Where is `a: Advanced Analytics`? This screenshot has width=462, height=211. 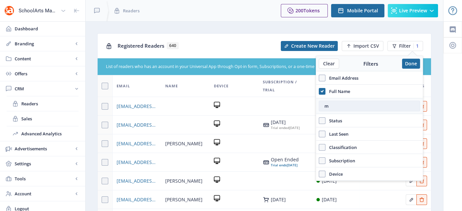 a: Advanced Analytics is located at coordinates (43, 133).